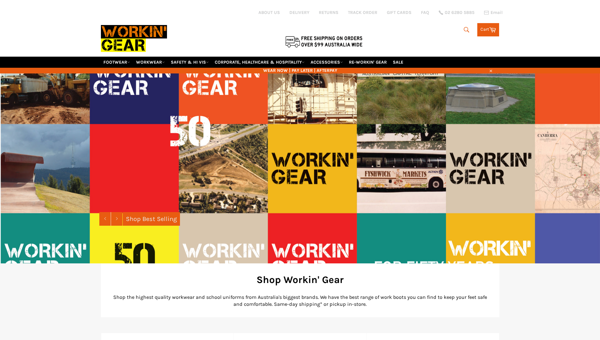  What do you see at coordinates (151, 219) in the screenshot?
I see `a: Shop Best Selling` at bounding box center [151, 219].